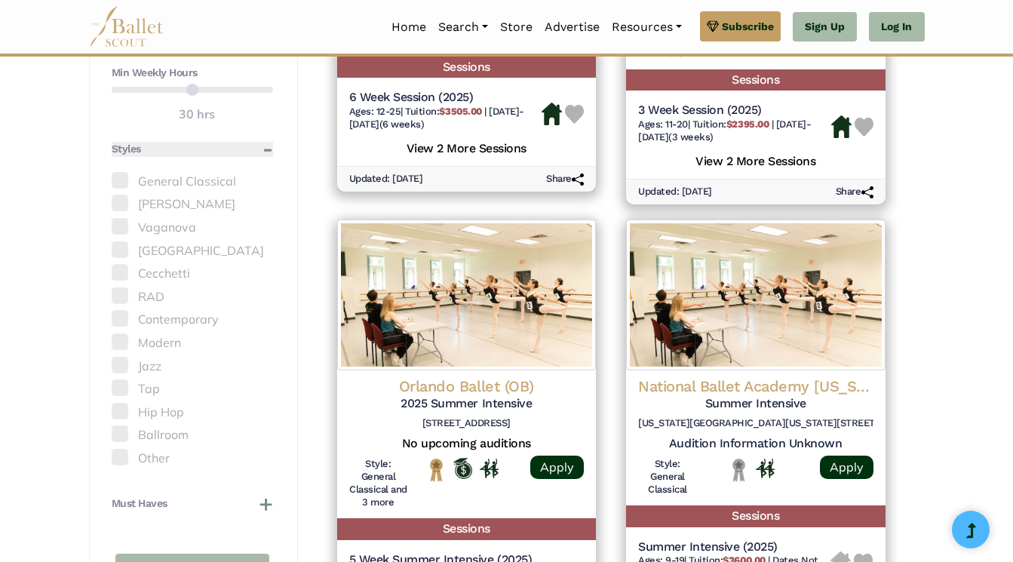 Image resolution: width=1013 pixels, height=562 pixels. What do you see at coordinates (192, 459) in the screenshot?
I see `label: Other` at bounding box center [192, 459].